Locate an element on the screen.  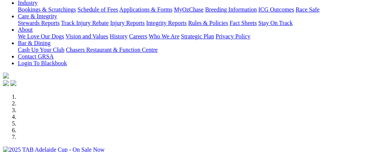
a: ICG Outcomes is located at coordinates (276, 9).